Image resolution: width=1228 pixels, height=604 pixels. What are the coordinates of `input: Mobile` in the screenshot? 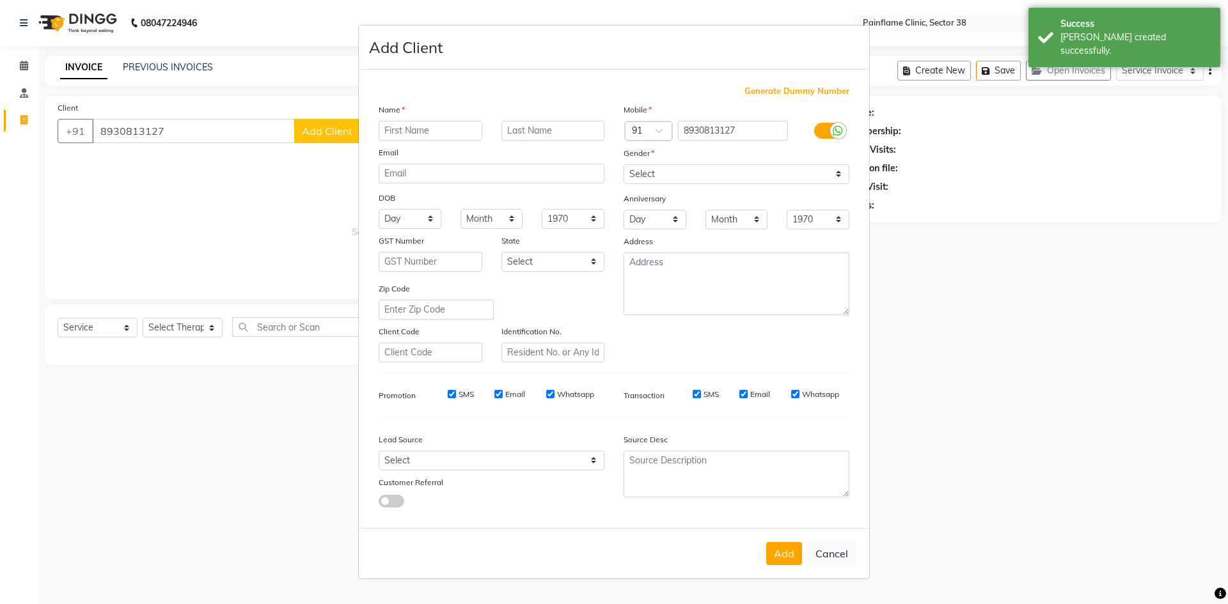 It's located at (733, 130).